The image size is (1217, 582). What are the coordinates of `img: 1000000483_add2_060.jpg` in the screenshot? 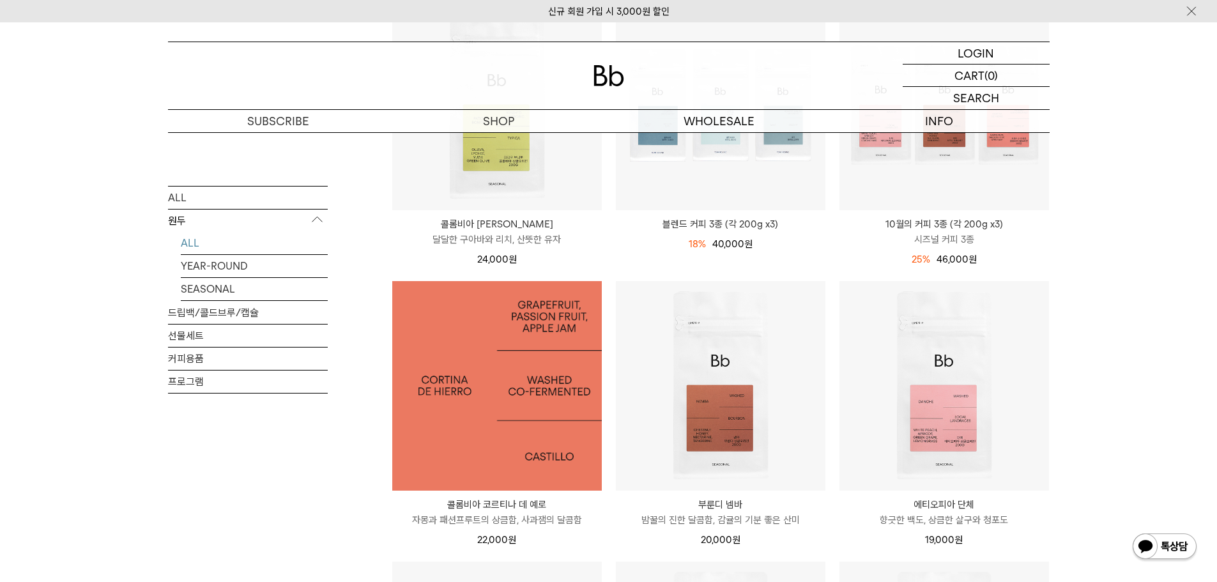 It's located at (497, 386).